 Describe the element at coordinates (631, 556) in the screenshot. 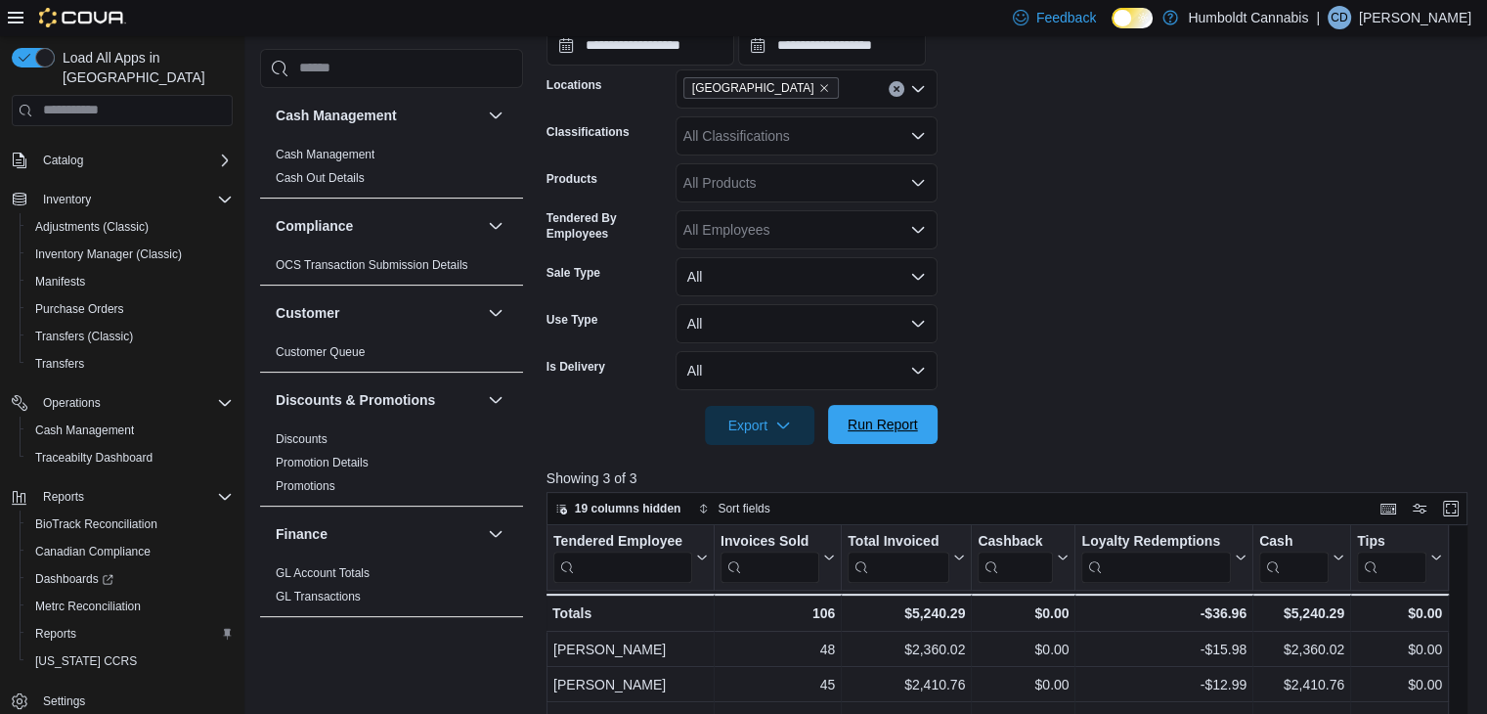

I see `button: Tendered Employee` at that location.